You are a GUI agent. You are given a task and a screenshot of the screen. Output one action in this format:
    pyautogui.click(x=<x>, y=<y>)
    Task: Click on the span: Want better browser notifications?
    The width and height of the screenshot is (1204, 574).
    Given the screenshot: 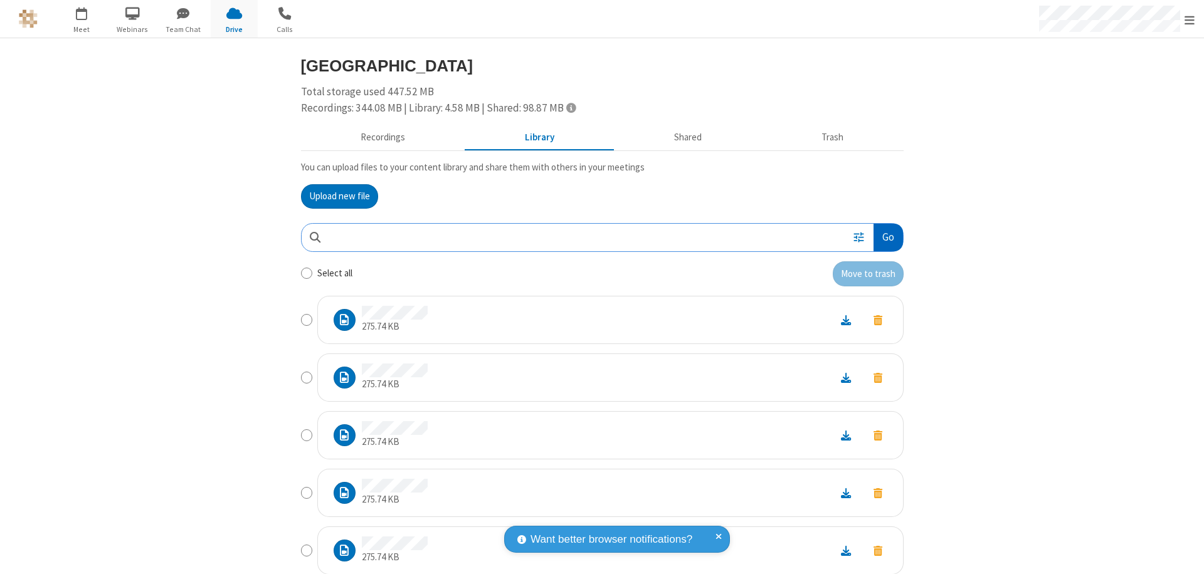 What is the action you would take?
    pyautogui.click(x=611, y=540)
    